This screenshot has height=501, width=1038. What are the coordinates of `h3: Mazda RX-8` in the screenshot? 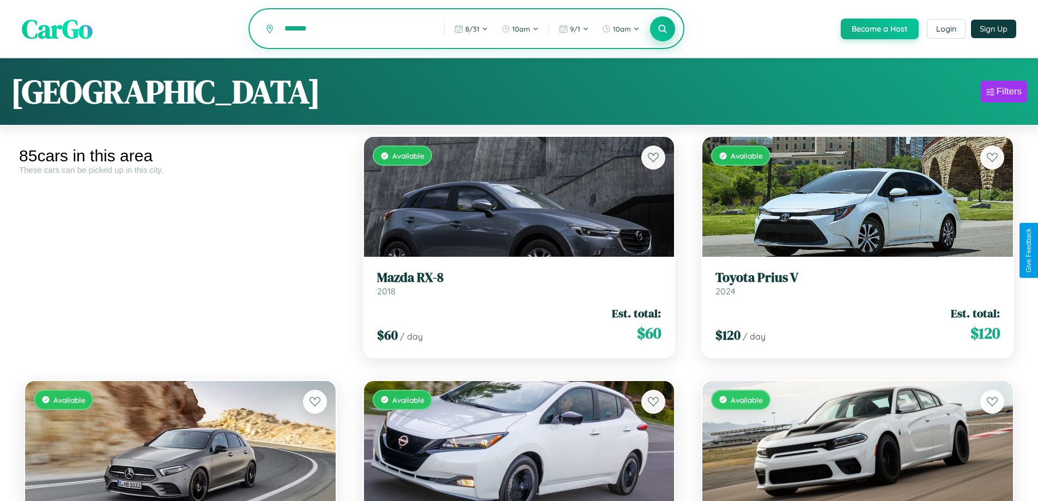 It's located at (519, 277).